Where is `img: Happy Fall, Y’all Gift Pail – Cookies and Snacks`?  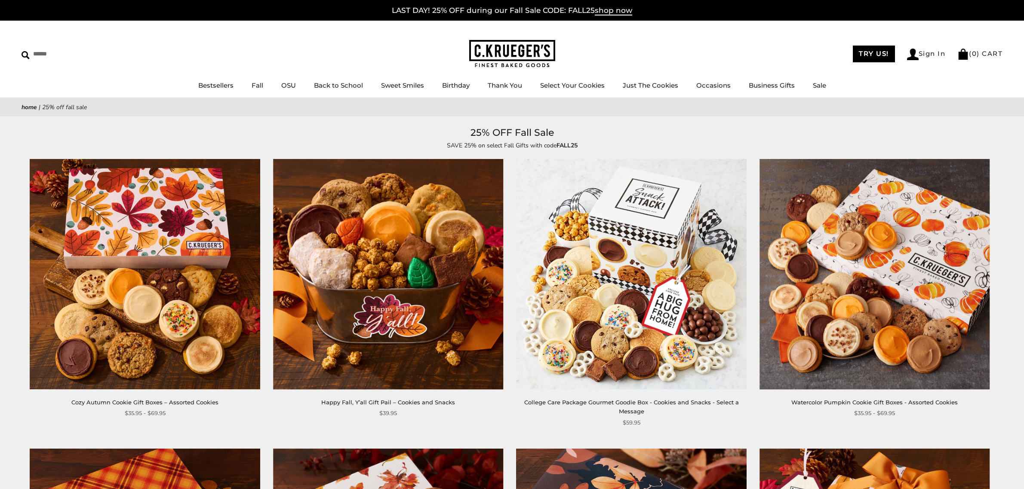
img: Happy Fall, Y’all Gift Pail – Cookies and Snacks is located at coordinates (388, 274).